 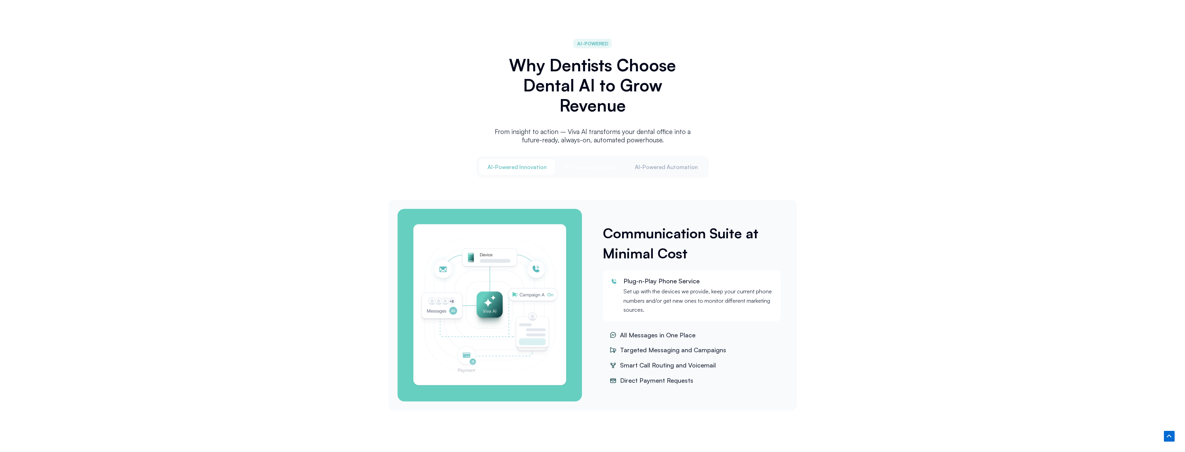 I want to click on span: Al-Powered Innovation, so click(x=517, y=167).